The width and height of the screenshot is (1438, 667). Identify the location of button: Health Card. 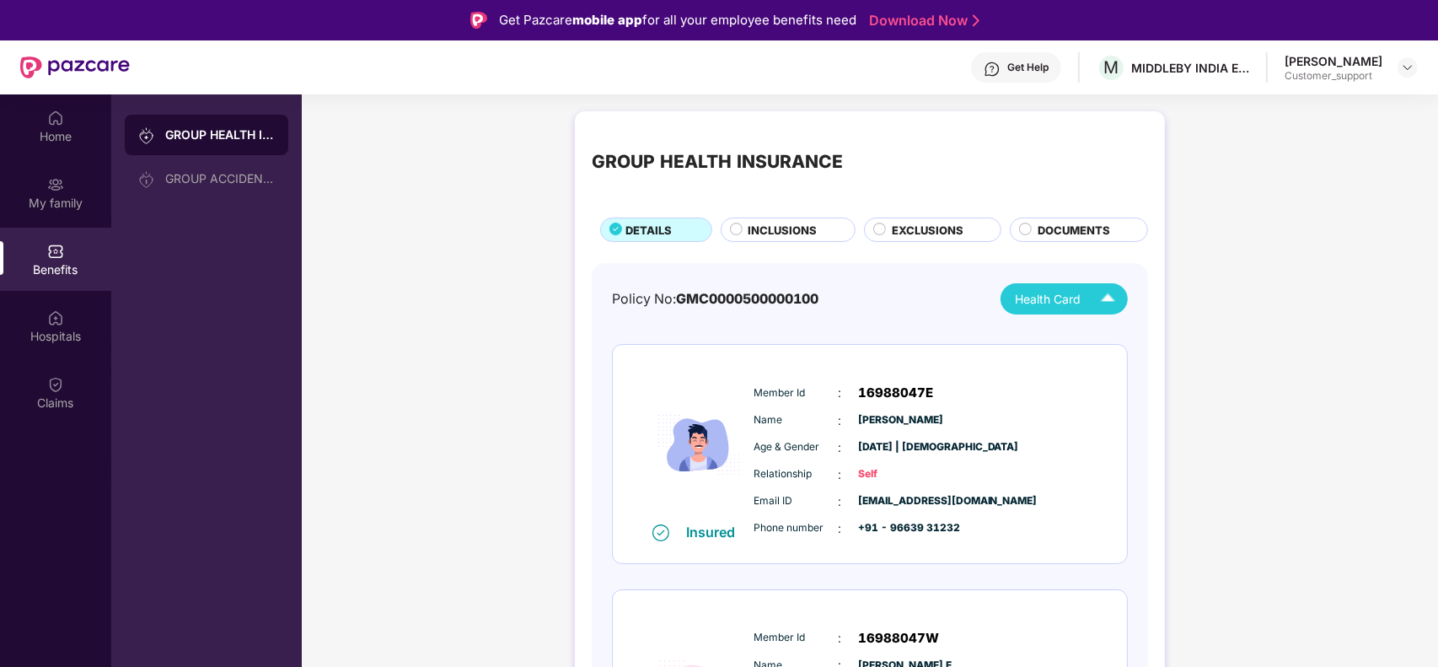
(1064, 298).